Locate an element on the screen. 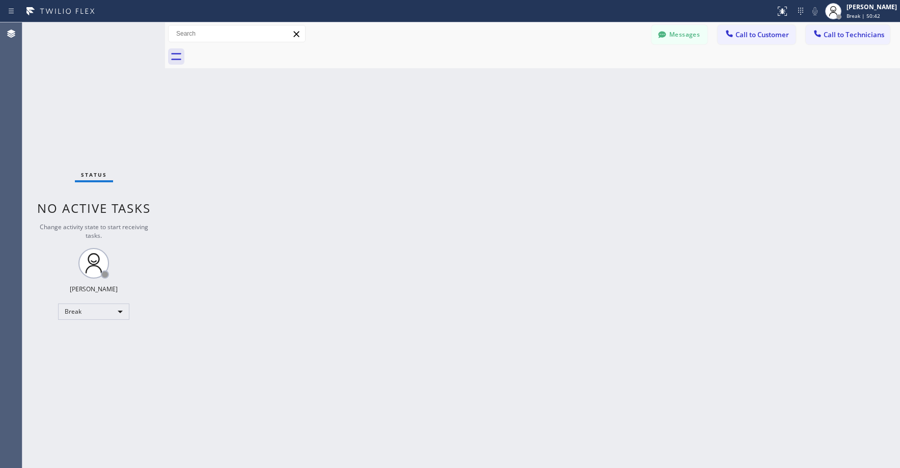  button: Mute is located at coordinates (815, 11).